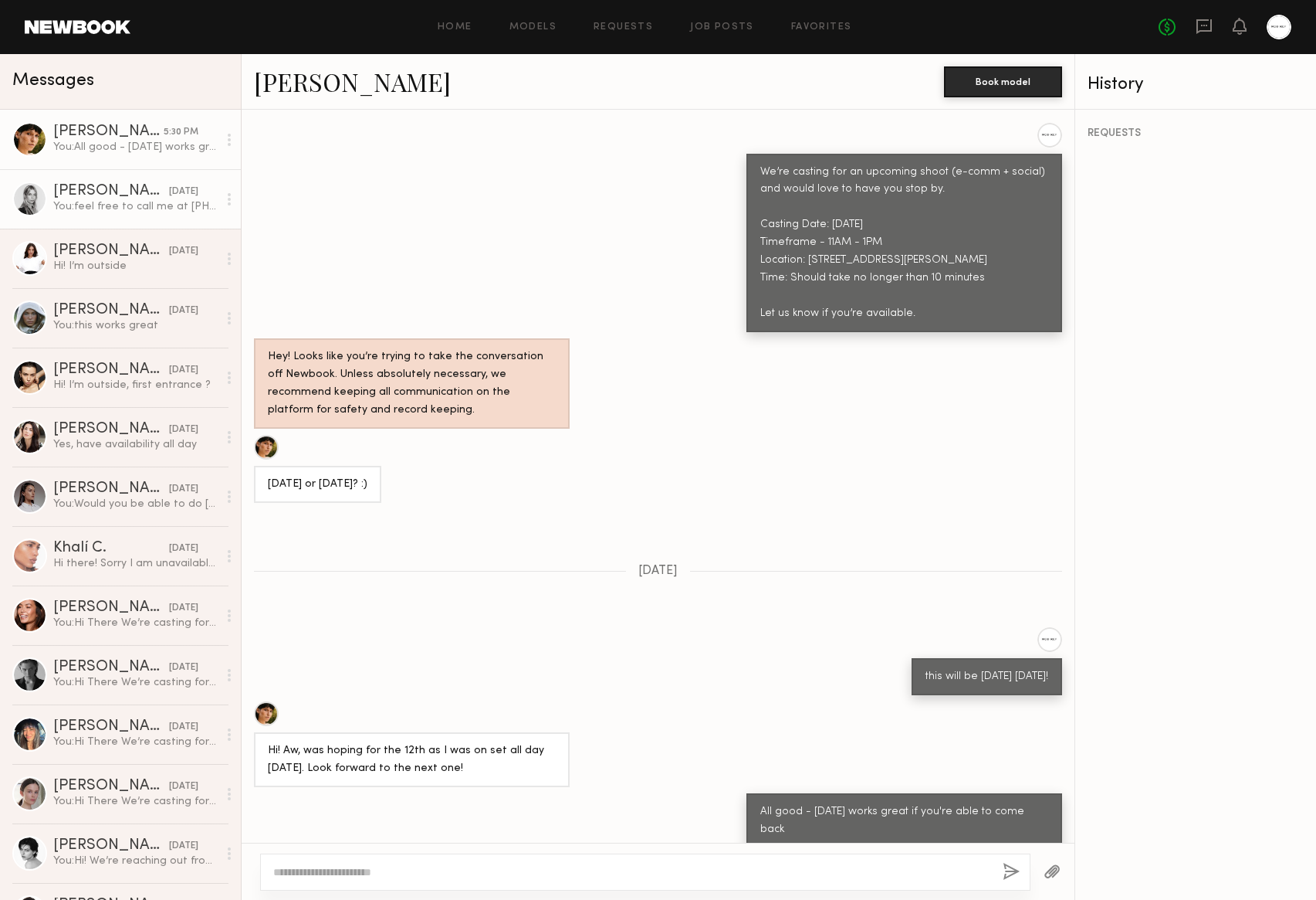  I want to click on a: Home, so click(454, 27).